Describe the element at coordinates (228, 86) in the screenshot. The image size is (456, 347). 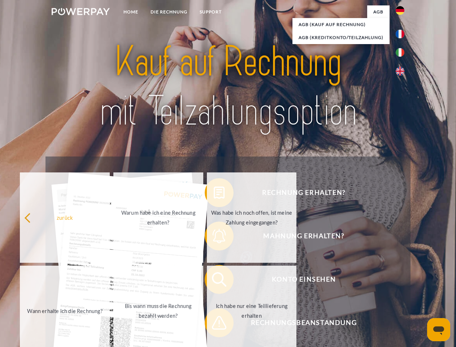
I see `img: title-powerpay_de.svg` at that location.